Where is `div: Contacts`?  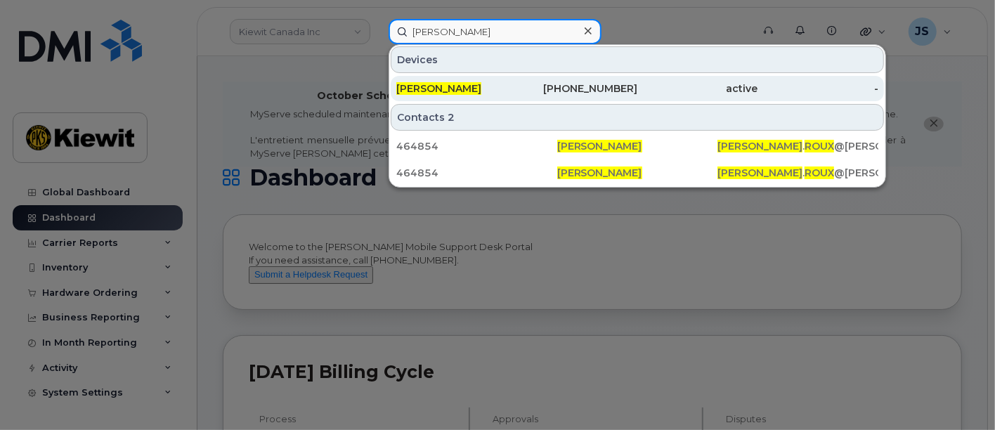 div: Contacts is located at coordinates (637, 117).